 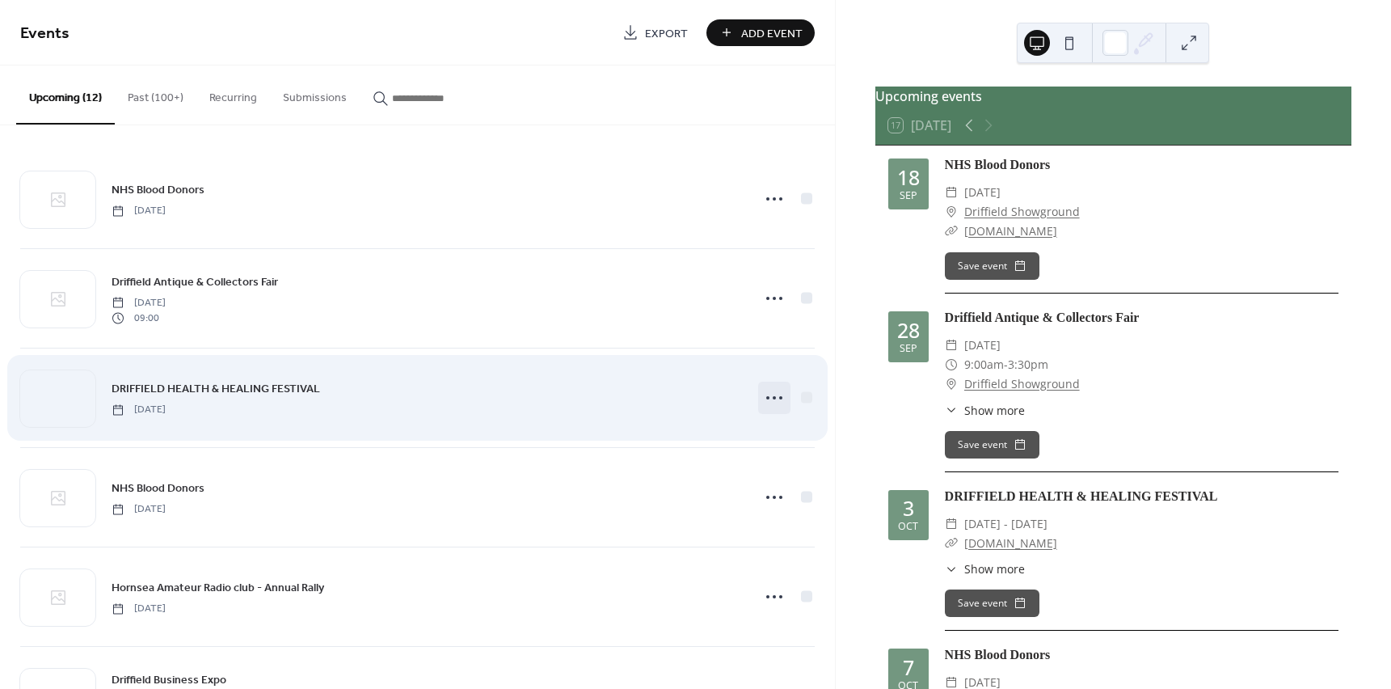 What do you see at coordinates (909, 177) in the screenshot?
I see `div: 18` at bounding box center [909, 177].